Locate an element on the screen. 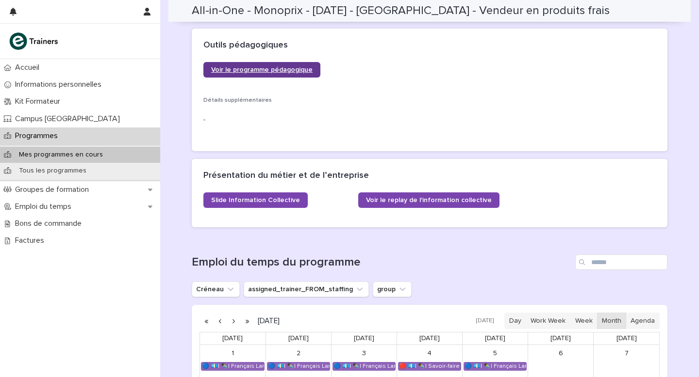 The height and width of the screenshot is (377, 699). a: September 5, 2025 is located at coordinates (495, 354).